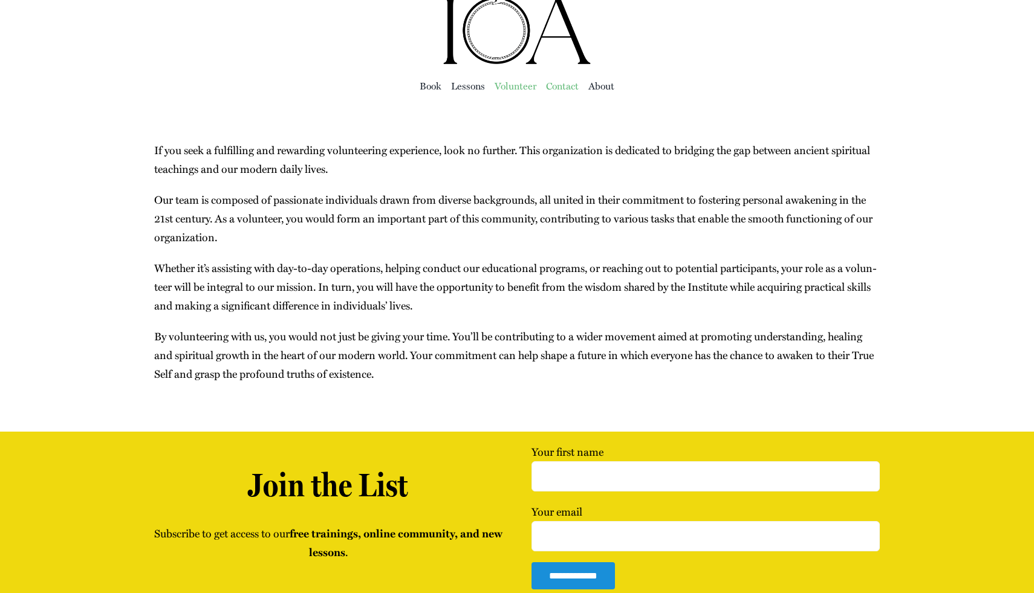  I want to click on label: Your first name, so click(706, 463).